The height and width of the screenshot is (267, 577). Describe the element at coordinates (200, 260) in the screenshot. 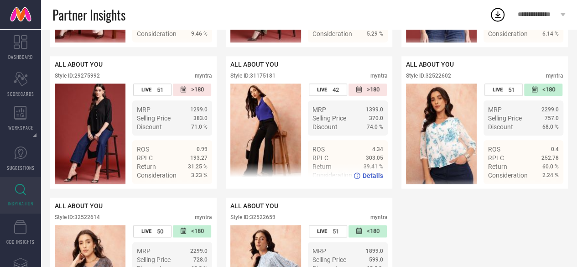

I see `span: 728.0` at that location.